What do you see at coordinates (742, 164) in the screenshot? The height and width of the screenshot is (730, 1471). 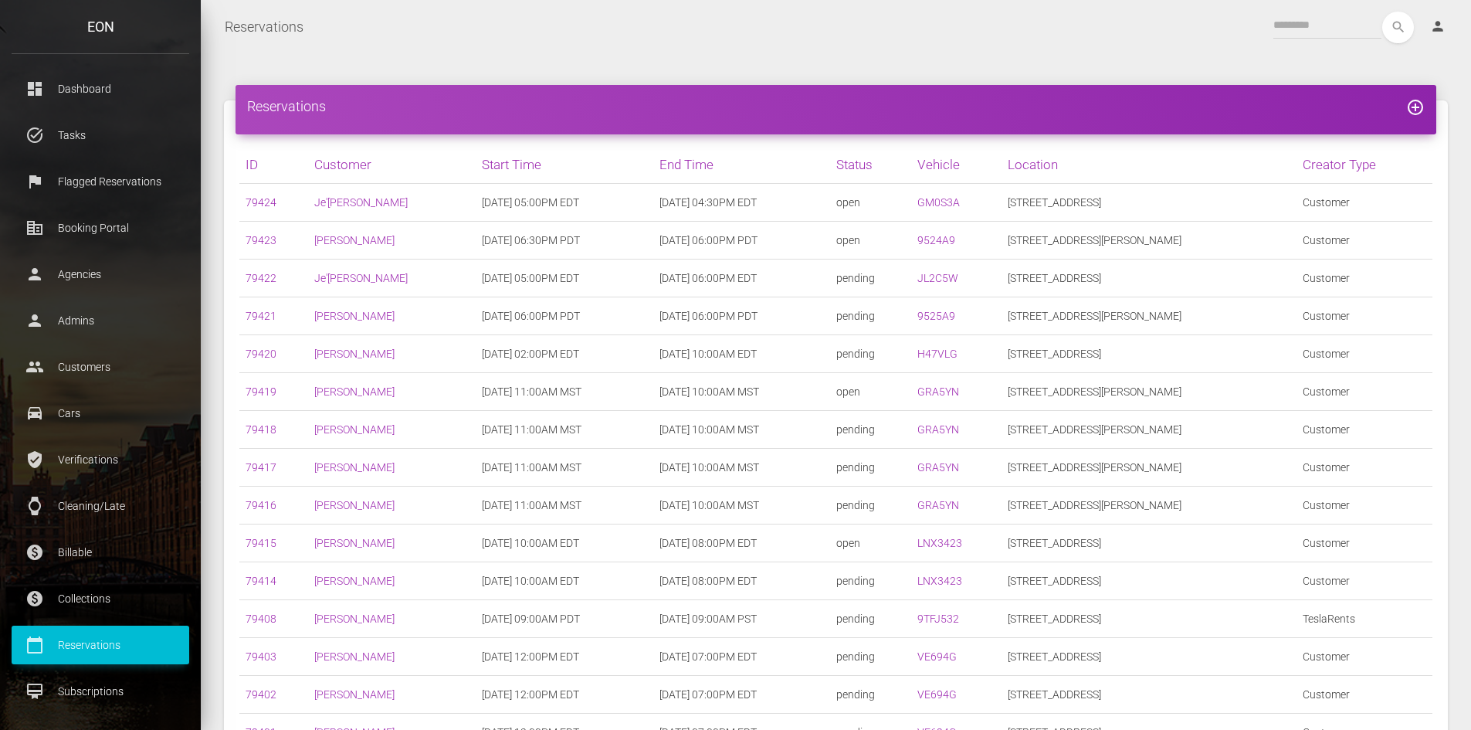 I see `th: End Time` at bounding box center [742, 164].